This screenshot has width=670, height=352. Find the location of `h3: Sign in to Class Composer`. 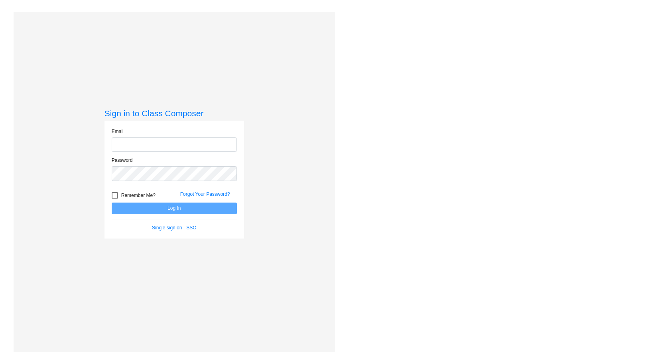

h3: Sign in to Class Composer is located at coordinates (174, 113).